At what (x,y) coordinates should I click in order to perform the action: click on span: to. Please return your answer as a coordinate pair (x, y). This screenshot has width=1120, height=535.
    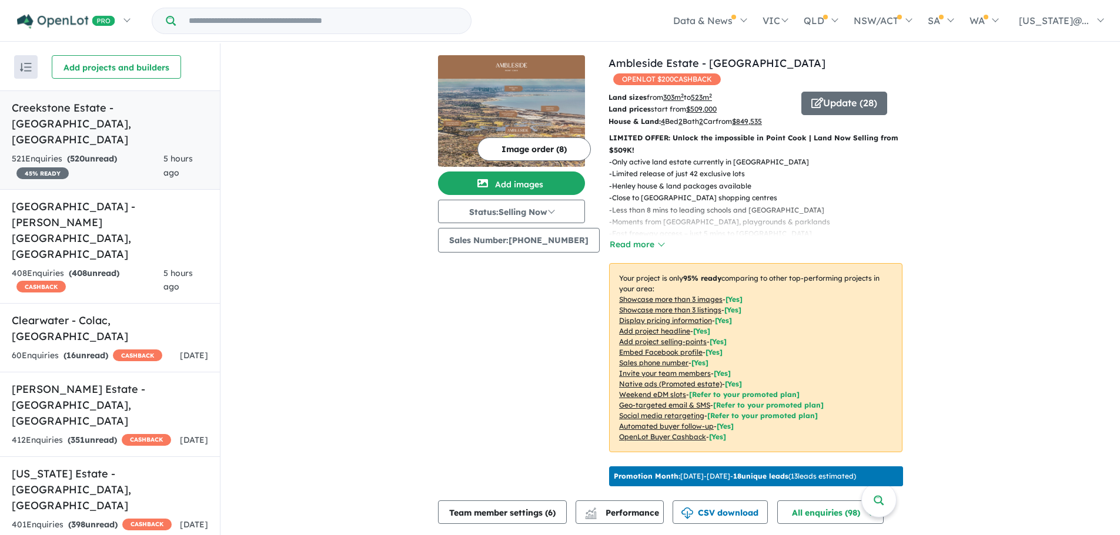
    Looking at the image, I should click on (698, 97).